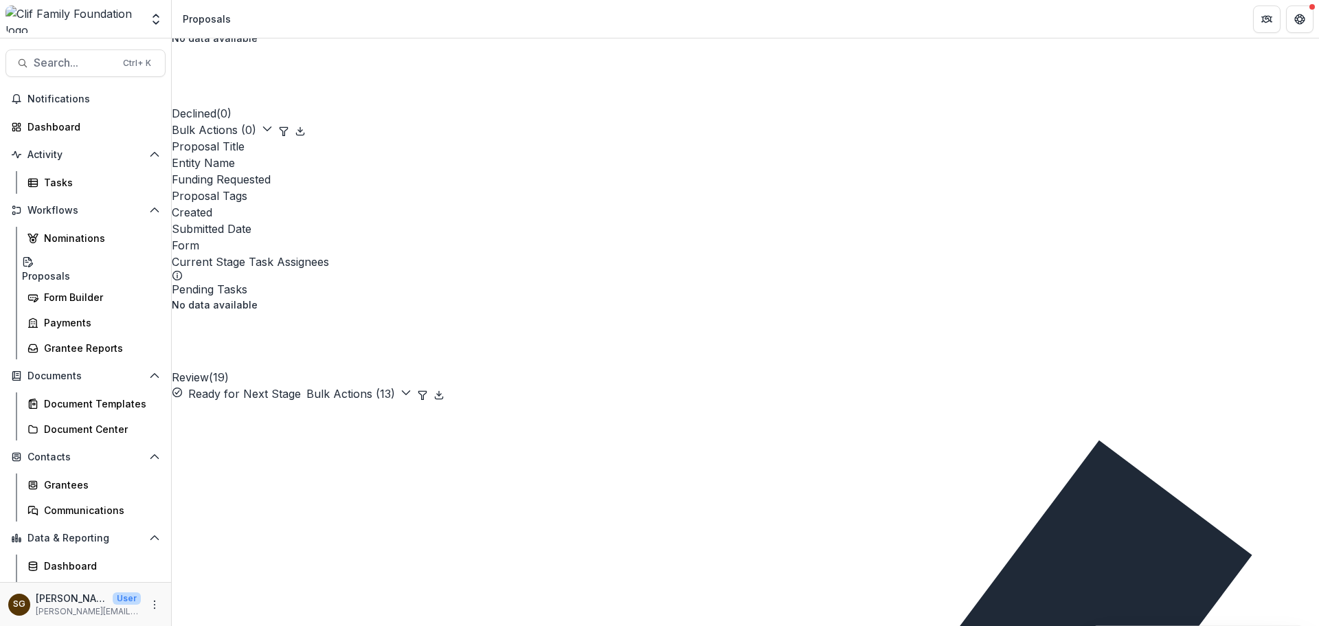 The width and height of the screenshot is (1319, 626). Describe the element at coordinates (155, 605) in the screenshot. I see `button: More` at that location.